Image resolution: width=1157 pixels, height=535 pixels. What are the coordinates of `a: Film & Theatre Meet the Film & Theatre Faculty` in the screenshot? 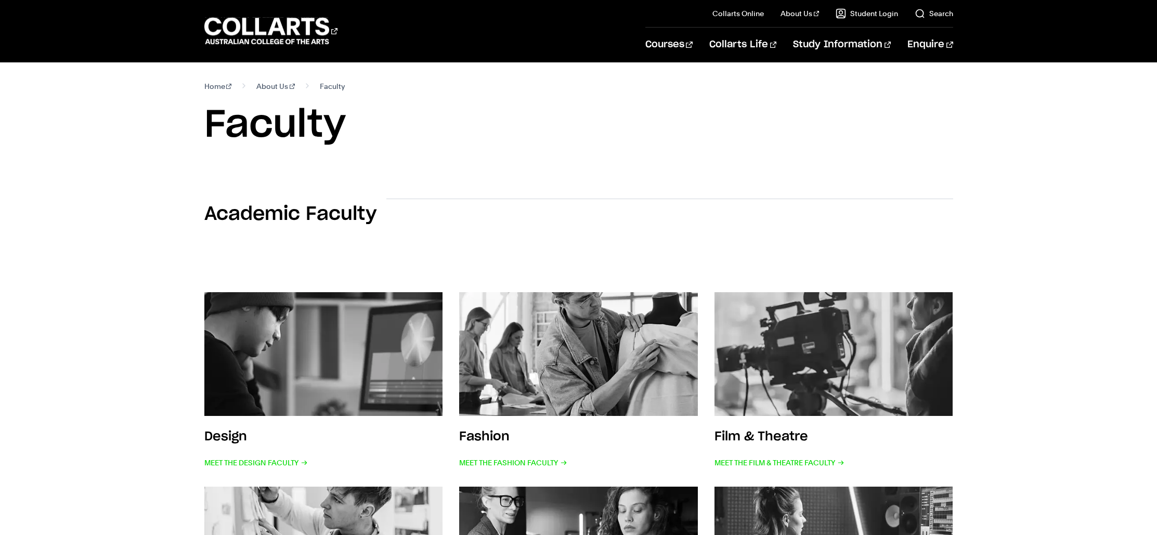 It's located at (834, 381).